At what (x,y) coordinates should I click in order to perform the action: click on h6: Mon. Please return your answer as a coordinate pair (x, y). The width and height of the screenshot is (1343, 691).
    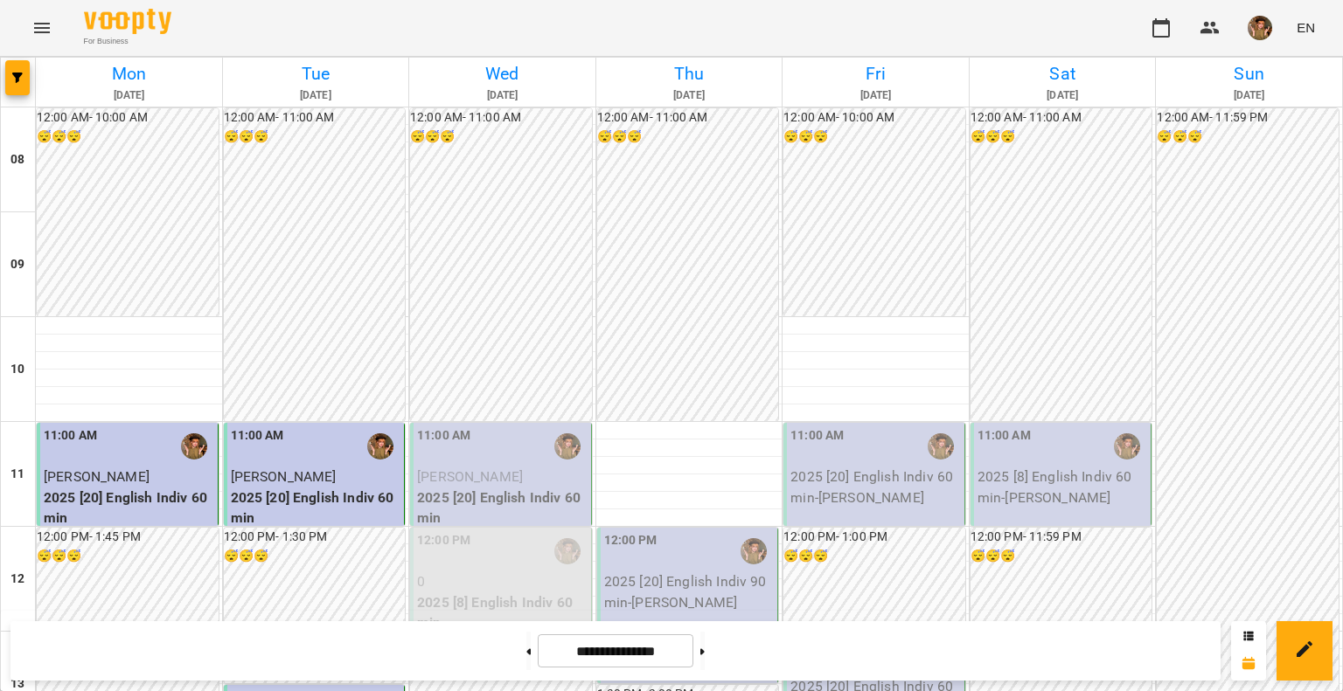
    Looking at the image, I should click on (128, 73).